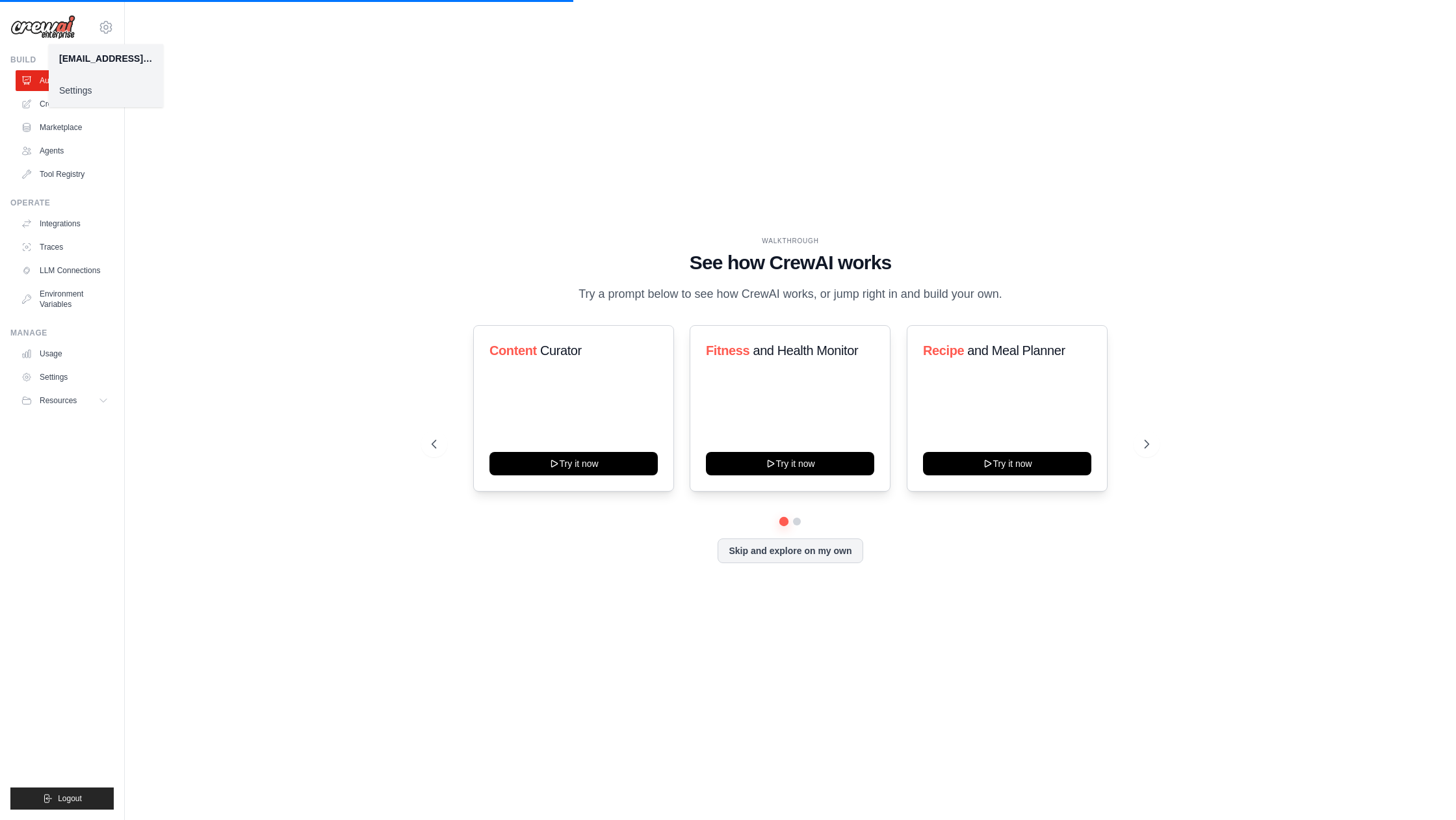 This screenshot has height=820, width=1456. Describe the element at coordinates (791, 240) in the screenshot. I see `div: WALKTHROUGH` at that location.